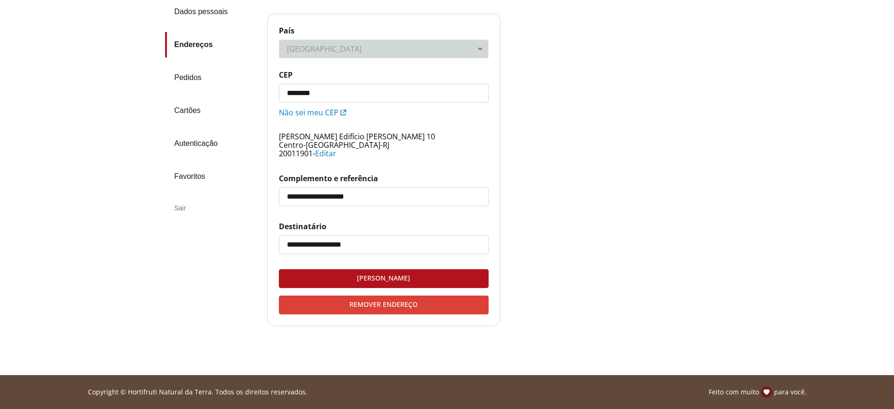 This screenshot has height=409, width=894. What do you see at coordinates (312, 112) in the screenshot?
I see `a: Não sei meu CEP` at bounding box center [312, 112].